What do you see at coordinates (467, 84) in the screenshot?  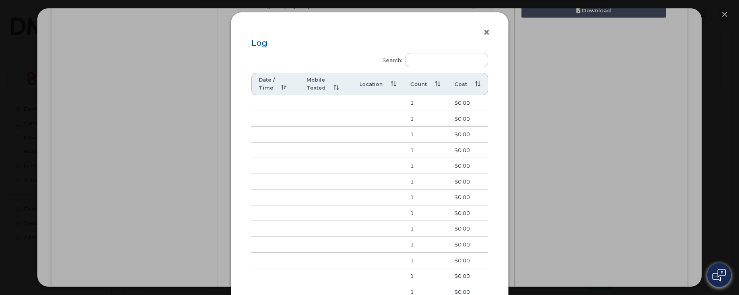 I see `th: Cost: activate to sort column ascending` at bounding box center [467, 84].